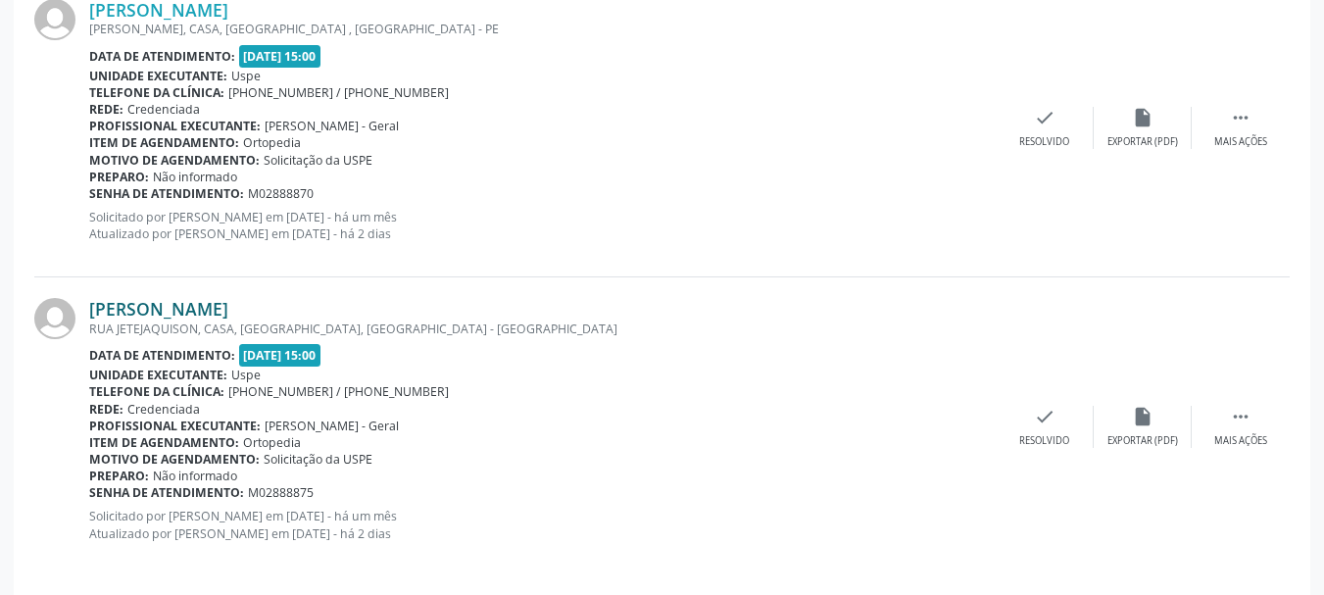  Describe the element at coordinates (55, 319) in the screenshot. I see `img: img` at that location.